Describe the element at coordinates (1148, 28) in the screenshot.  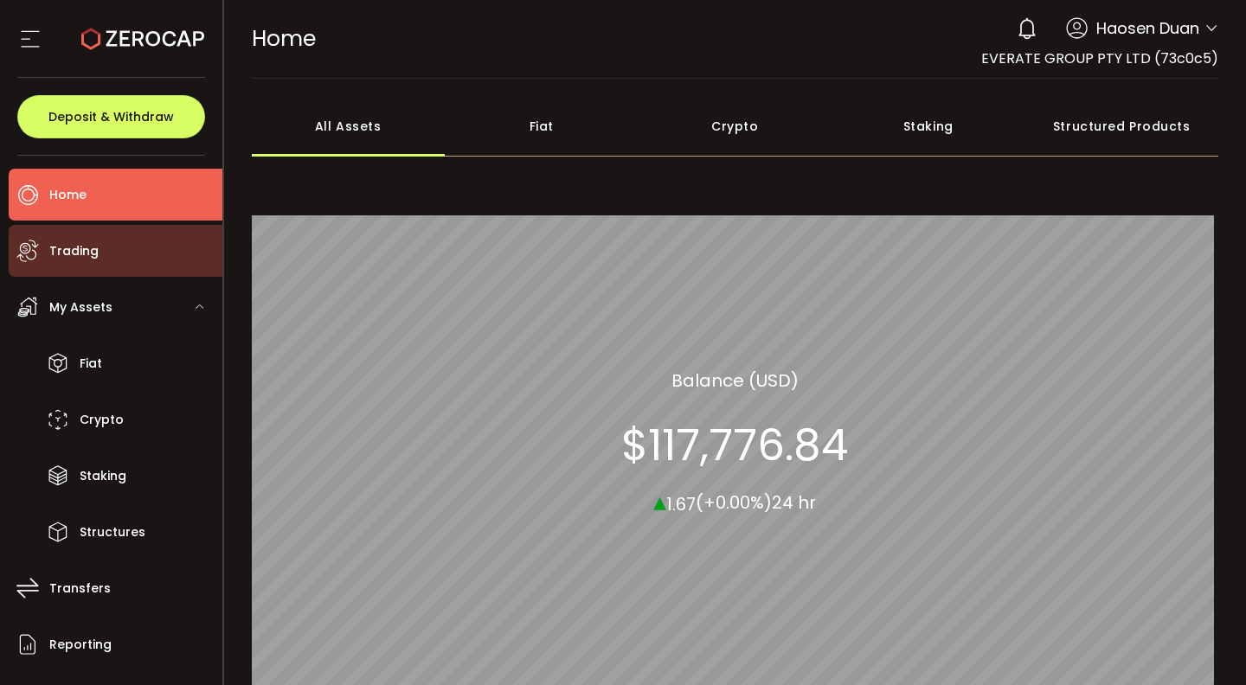
I see `span: Haosen Duan` at that location.